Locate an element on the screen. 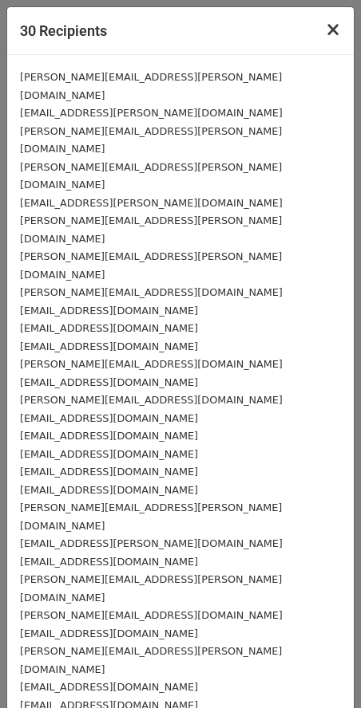  div: Widżet czatu is located at coordinates (321, 670).